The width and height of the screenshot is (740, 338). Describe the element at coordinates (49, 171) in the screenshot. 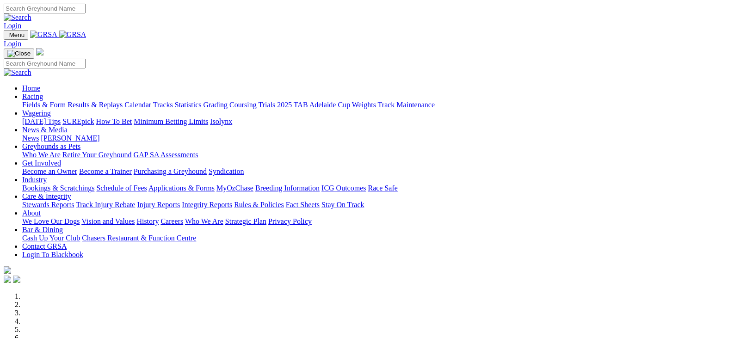

I see `a: Become an Owner` at that location.